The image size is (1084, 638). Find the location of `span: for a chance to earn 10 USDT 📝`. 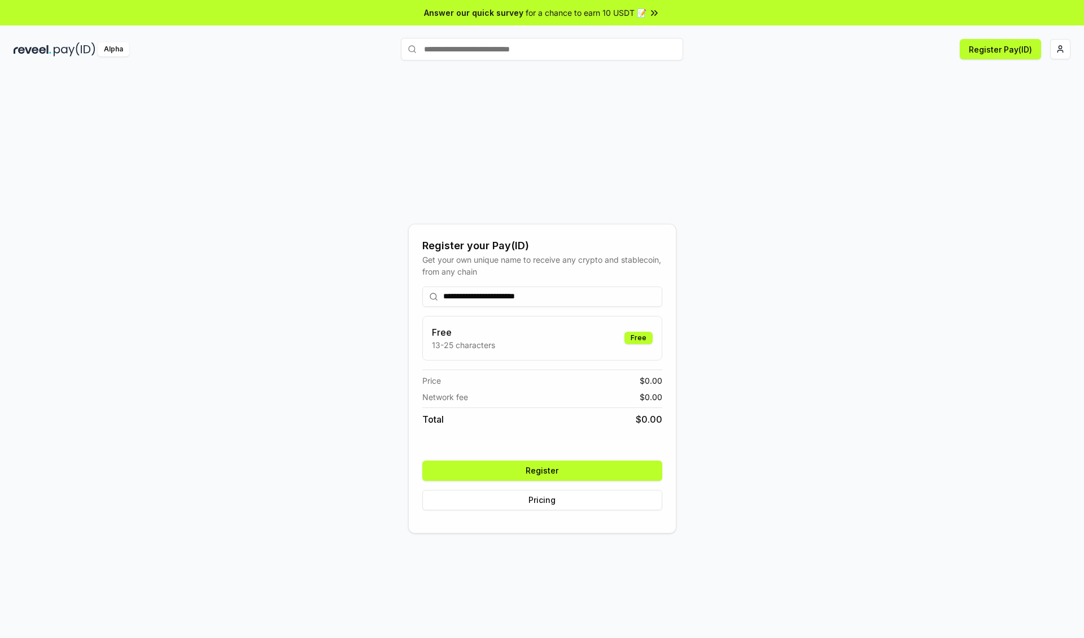

span: for a chance to earn 10 USDT 📝 is located at coordinates (586, 12).